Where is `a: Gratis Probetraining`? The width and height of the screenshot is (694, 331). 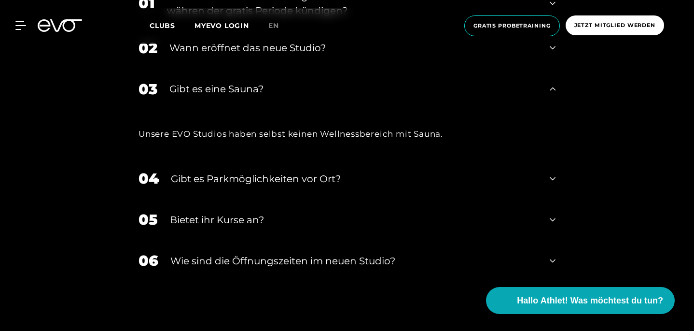
a: Gratis Probetraining is located at coordinates (512, 26).